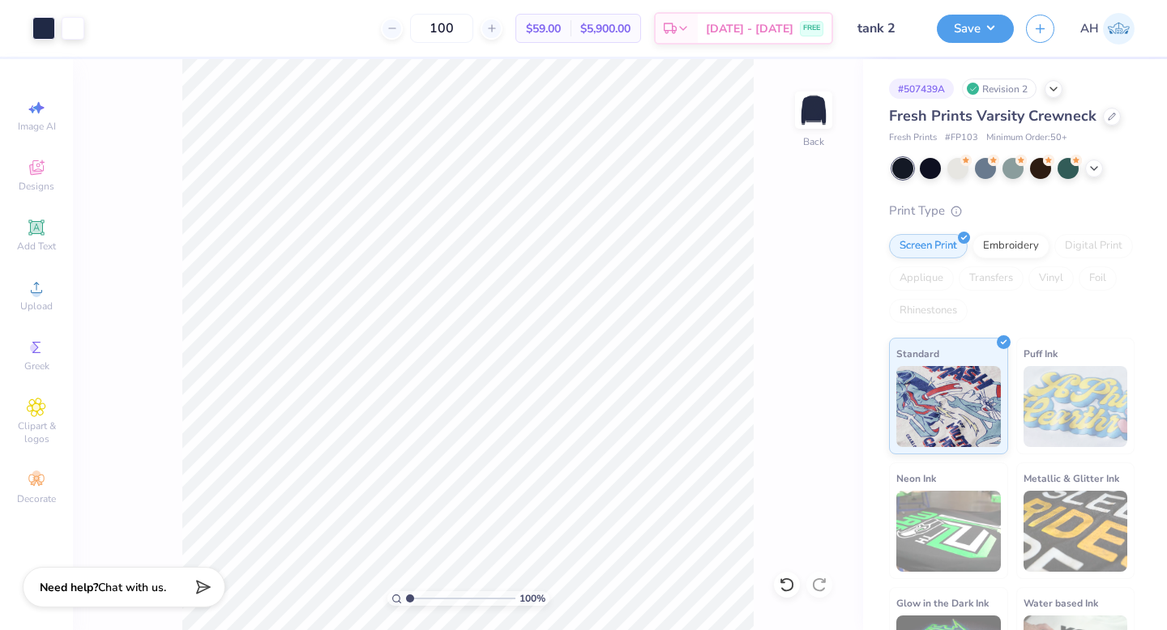 The width and height of the screenshot is (1167, 630). Describe the element at coordinates (813, 142) in the screenshot. I see `div: Back` at that location.